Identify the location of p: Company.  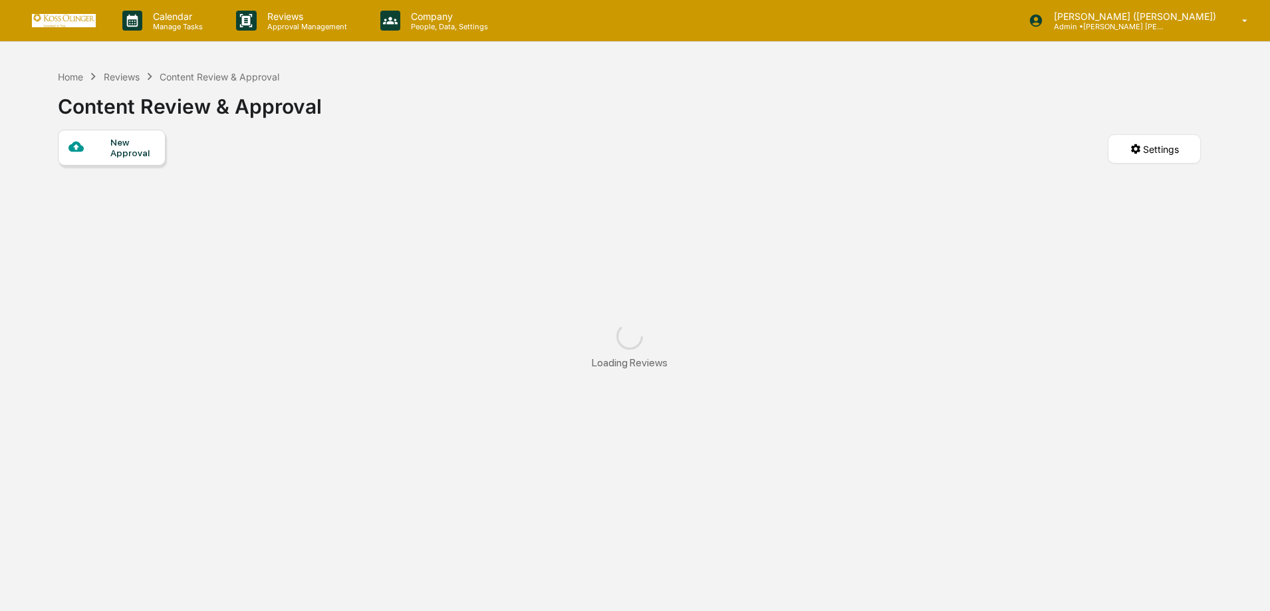
(447, 16).